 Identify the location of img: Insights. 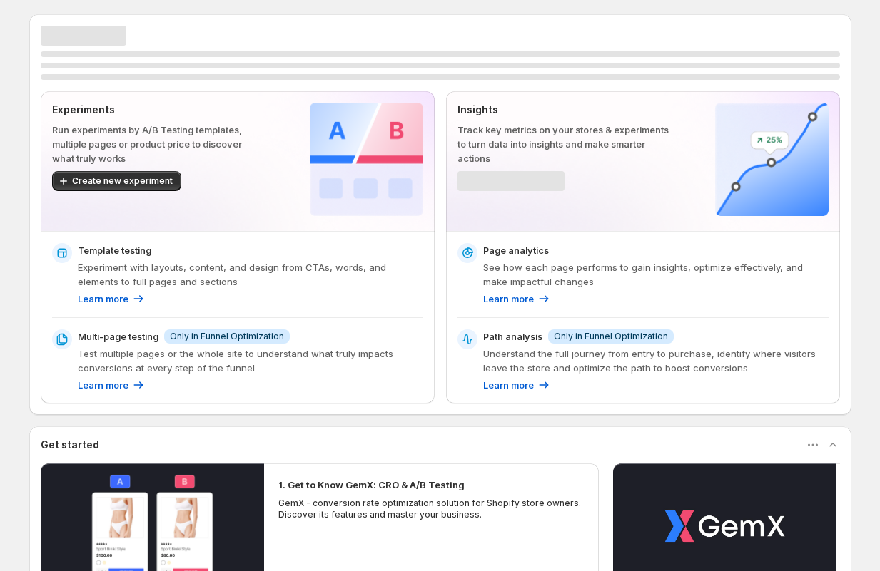
(771, 159).